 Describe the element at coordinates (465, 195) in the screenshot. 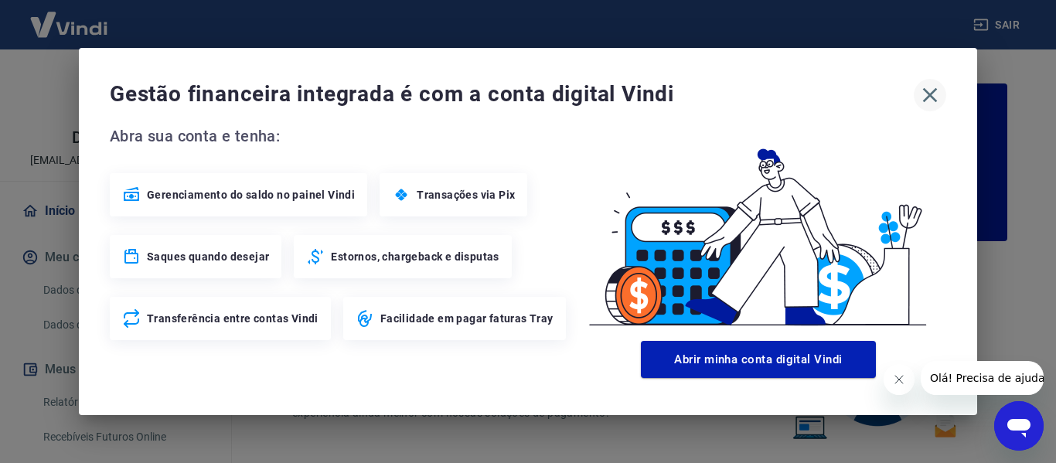

I see `span: Transações via Pix` at that location.